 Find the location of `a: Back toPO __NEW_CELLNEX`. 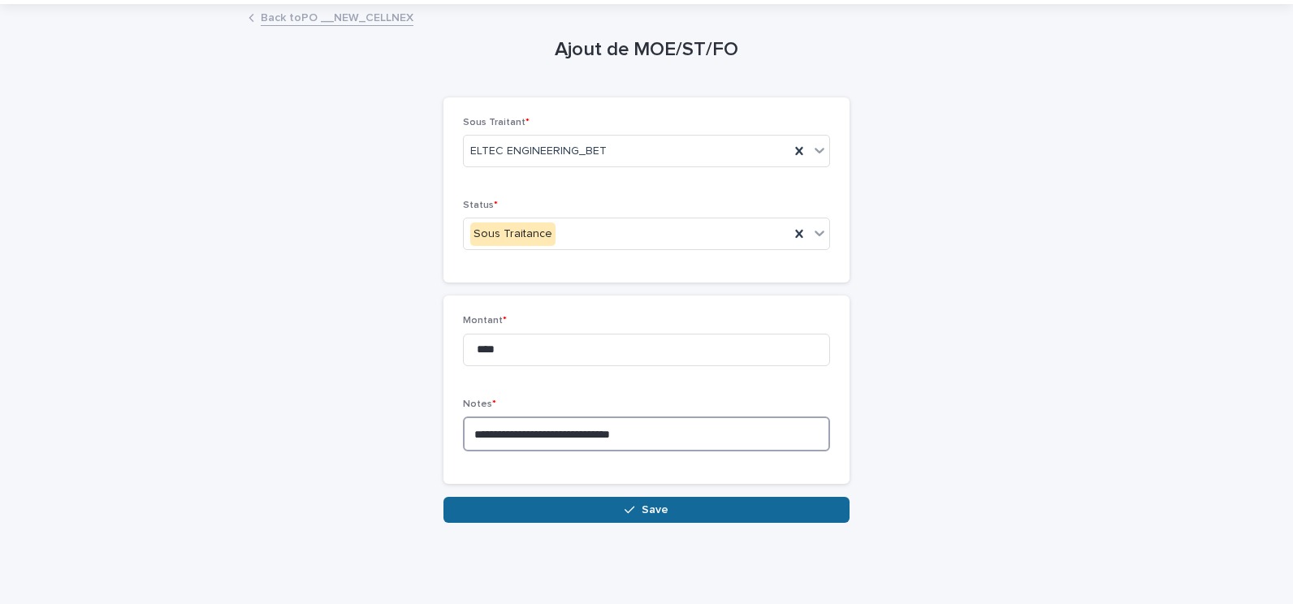

a: Back toPO __NEW_CELLNEX is located at coordinates (337, 16).